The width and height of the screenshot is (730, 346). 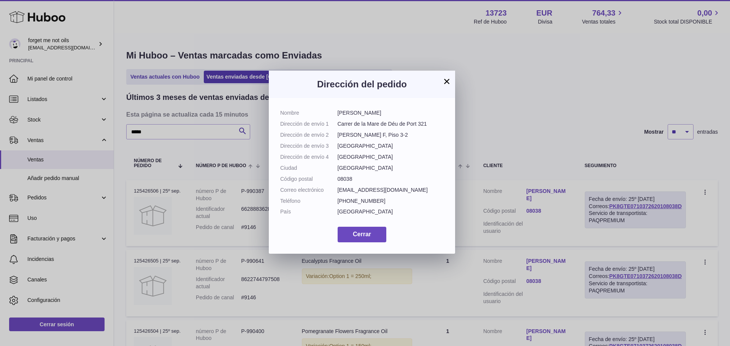 I want to click on dd: 08038, so click(x=391, y=179).